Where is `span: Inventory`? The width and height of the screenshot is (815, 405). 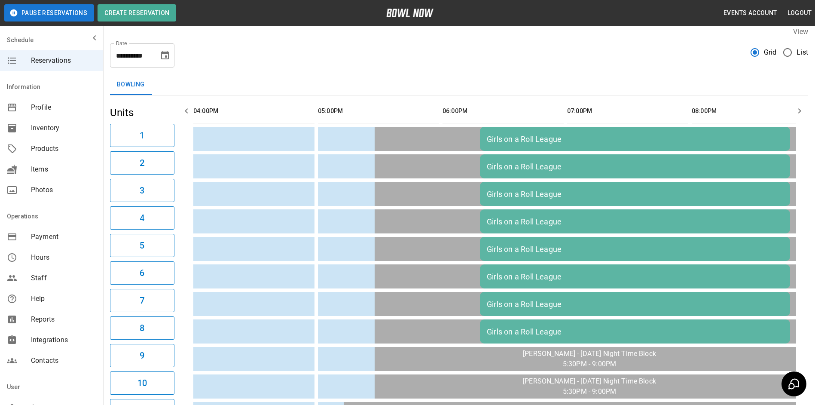
span: Inventory is located at coordinates (64, 128).